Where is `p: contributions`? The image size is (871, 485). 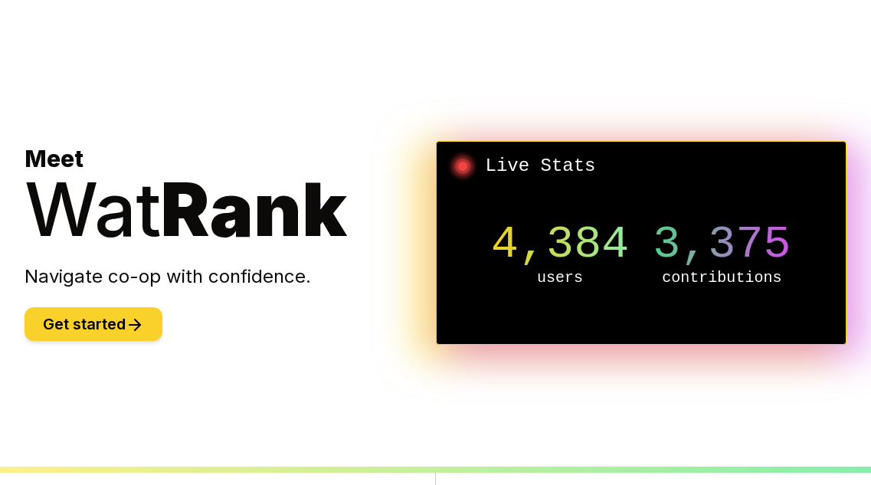
p: contributions is located at coordinates (722, 278).